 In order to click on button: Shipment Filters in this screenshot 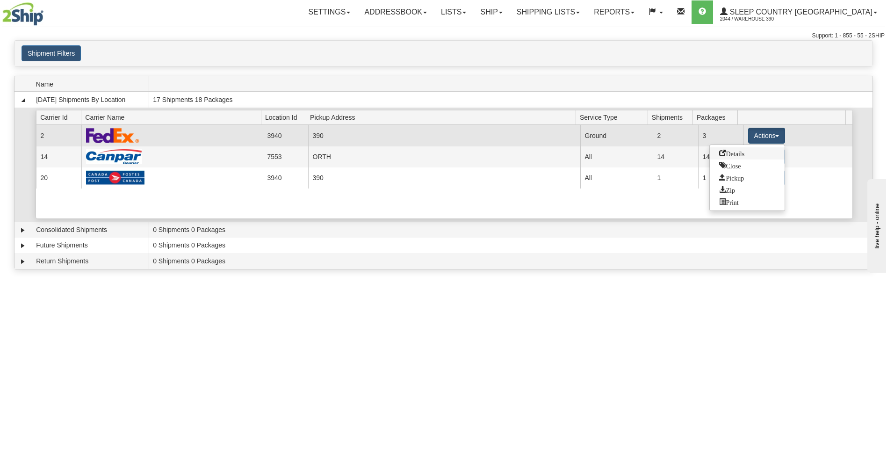, I will do `click(51, 53)`.